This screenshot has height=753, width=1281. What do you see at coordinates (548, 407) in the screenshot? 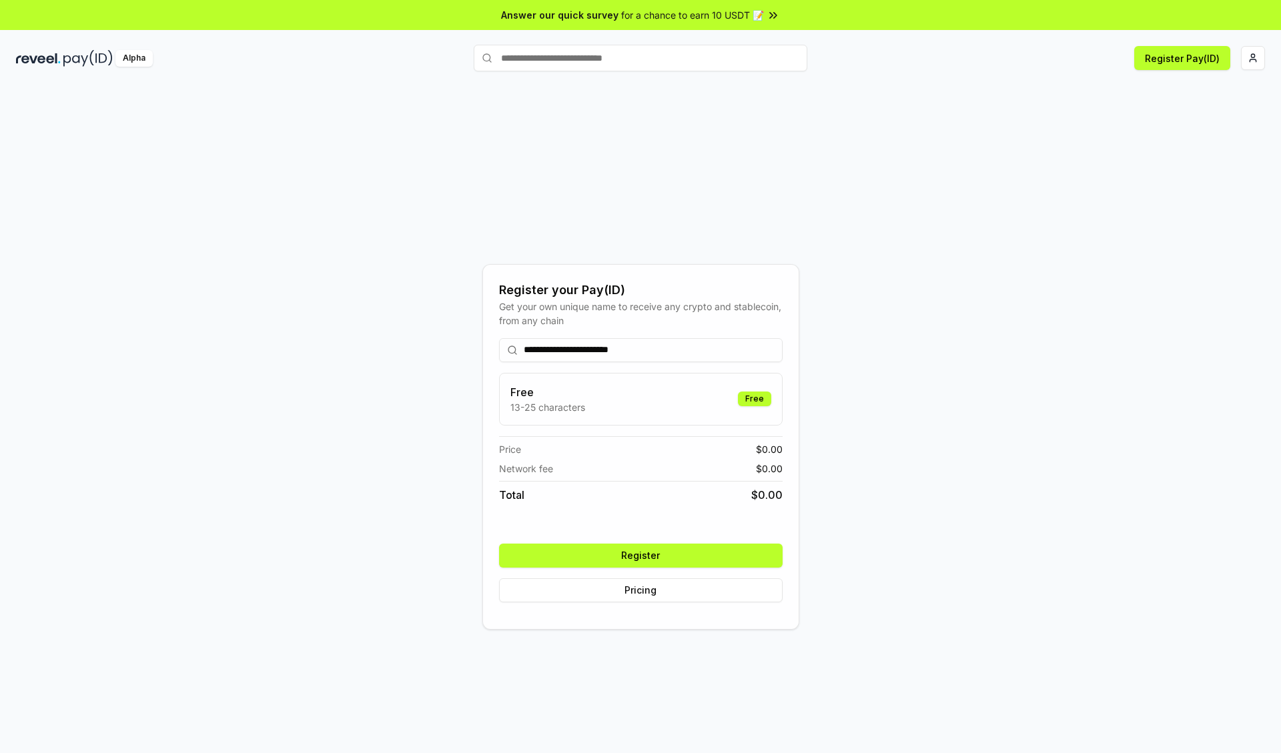
I see `p: 13-25 characters` at bounding box center [548, 407].